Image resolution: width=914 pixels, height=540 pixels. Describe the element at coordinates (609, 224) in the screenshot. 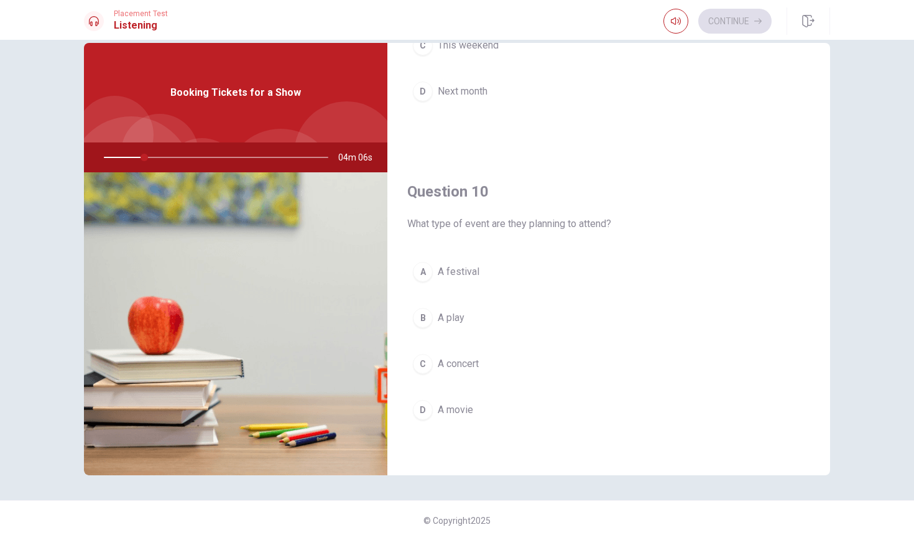

I see `span: What type of event are they planning to attend?` at that location.